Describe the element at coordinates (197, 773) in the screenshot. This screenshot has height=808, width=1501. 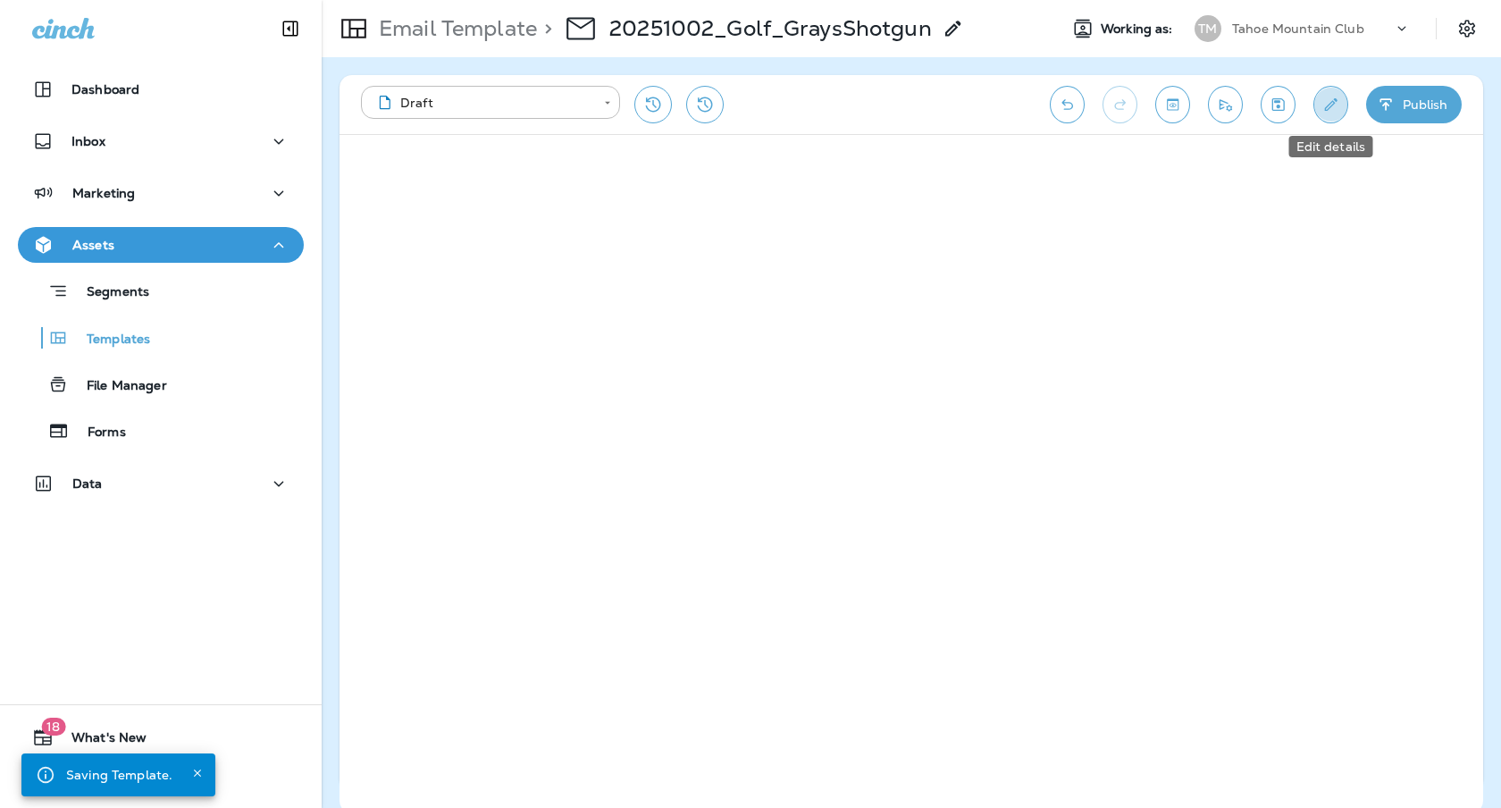
I see `button: Close` at that location.